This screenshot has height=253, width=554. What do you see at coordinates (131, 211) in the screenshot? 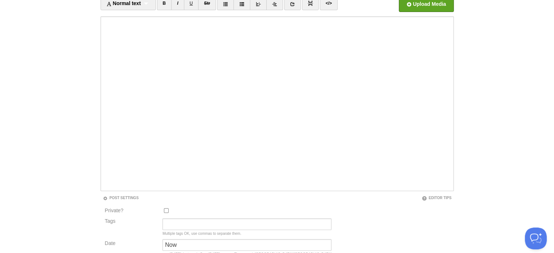
I see `label: Private?` at bounding box center [131, 211].